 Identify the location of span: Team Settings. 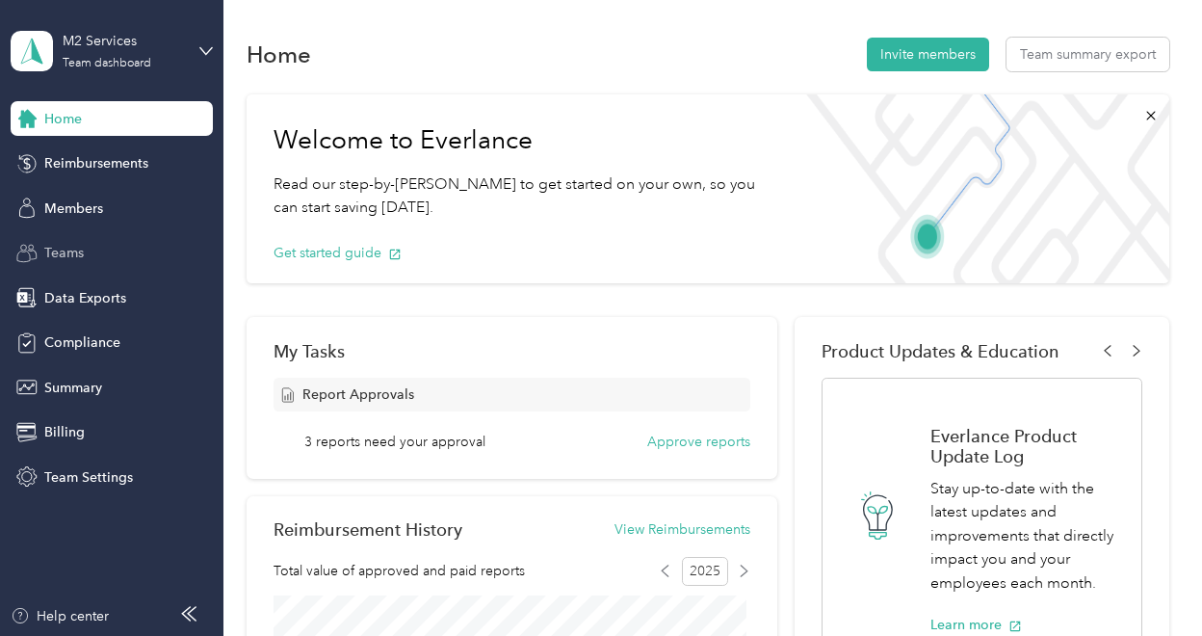
(89, 477).